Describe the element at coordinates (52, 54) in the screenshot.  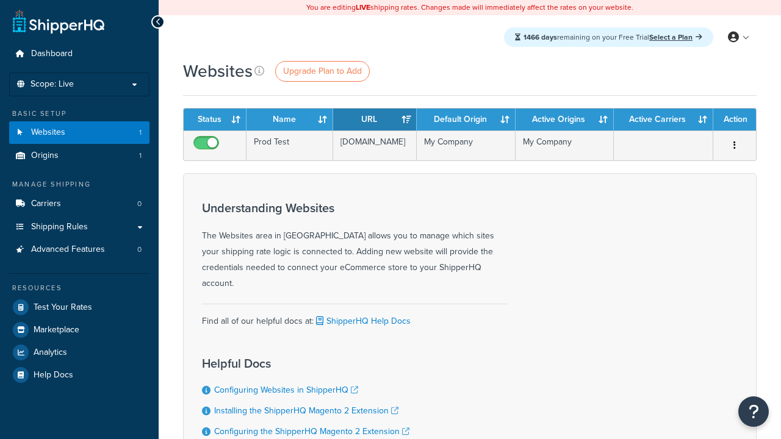
I see `span: Dashboard` at that location.